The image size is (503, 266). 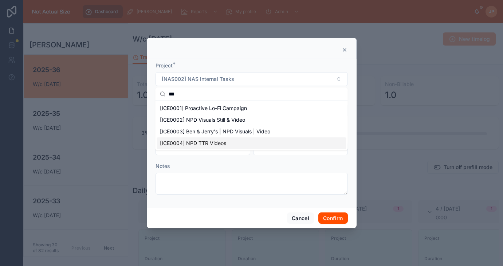 What do you see at coordinates (252, 79) in the screenshot?
I see `button: Select Button` at bounding box center [252, 79].